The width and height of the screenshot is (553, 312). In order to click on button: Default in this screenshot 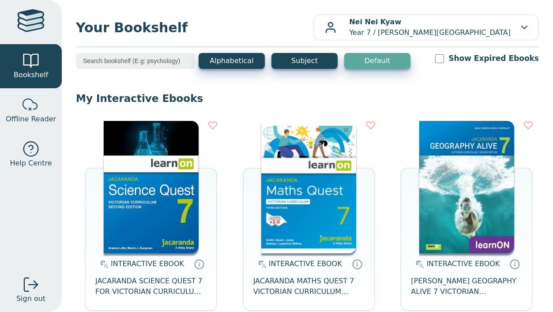, I will do `click(377, 61)`.